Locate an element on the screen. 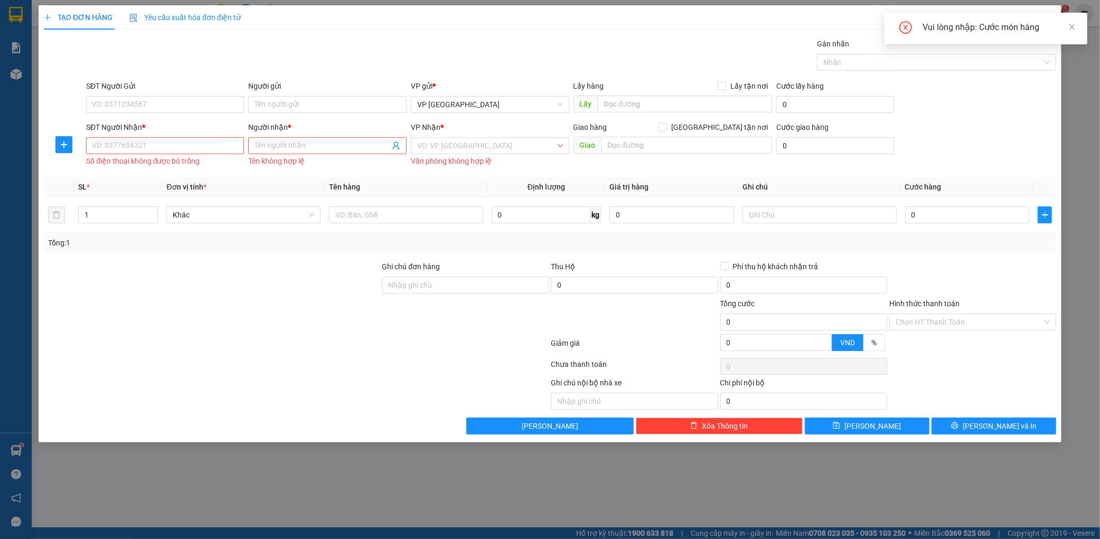 The image size is (1100, 539). span: close-circle is located at coordinates (906, 29).